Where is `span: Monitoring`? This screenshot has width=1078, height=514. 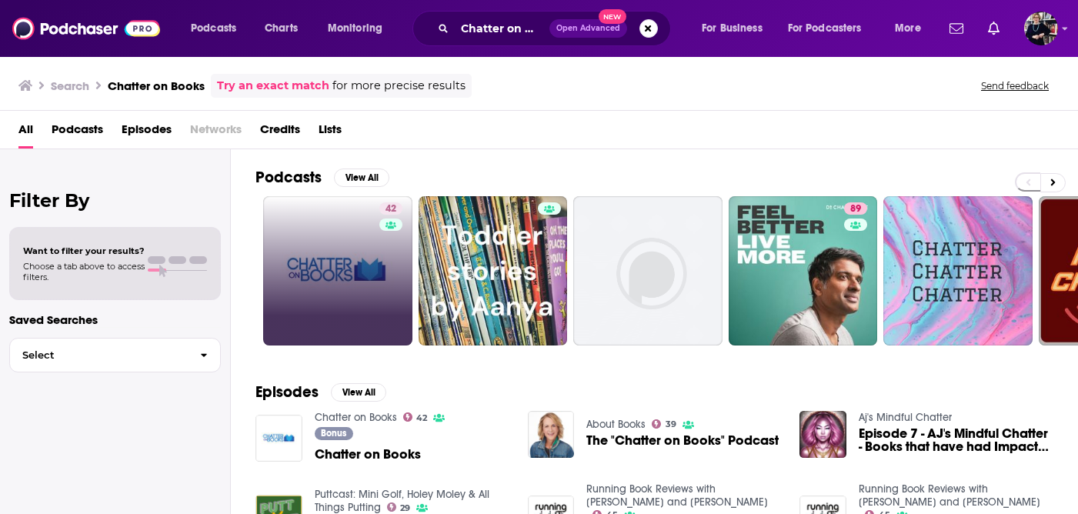 span: Monitoring is located at coordinates (355, 28).